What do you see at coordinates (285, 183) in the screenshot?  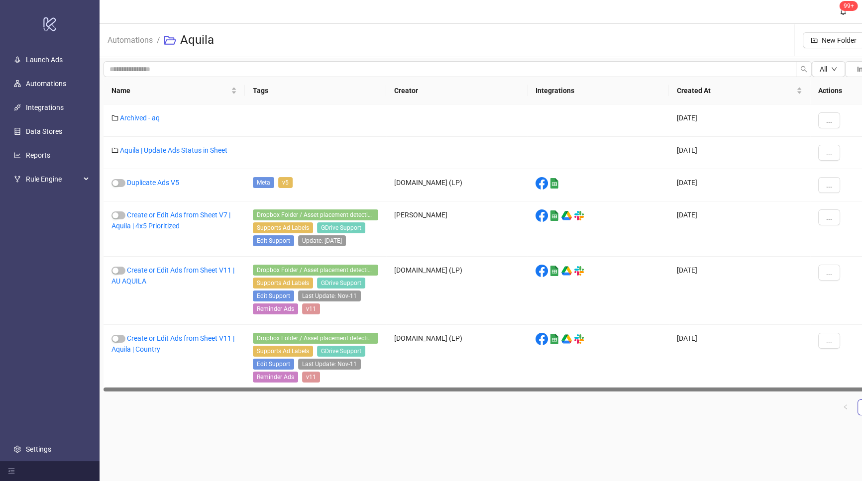 I see `span: v5` at bounding box center [285, 183].